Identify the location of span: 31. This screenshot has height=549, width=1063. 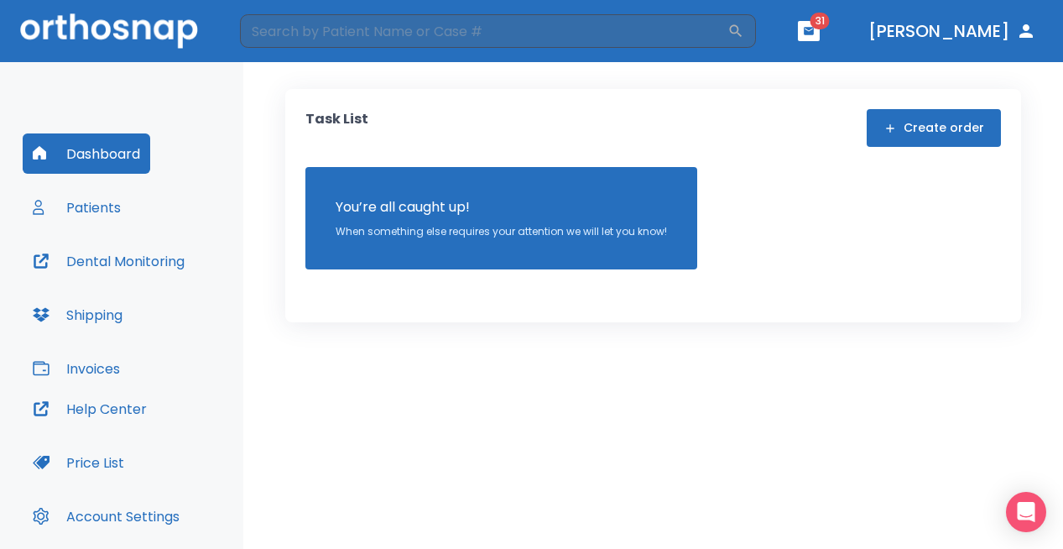
(820, 21).